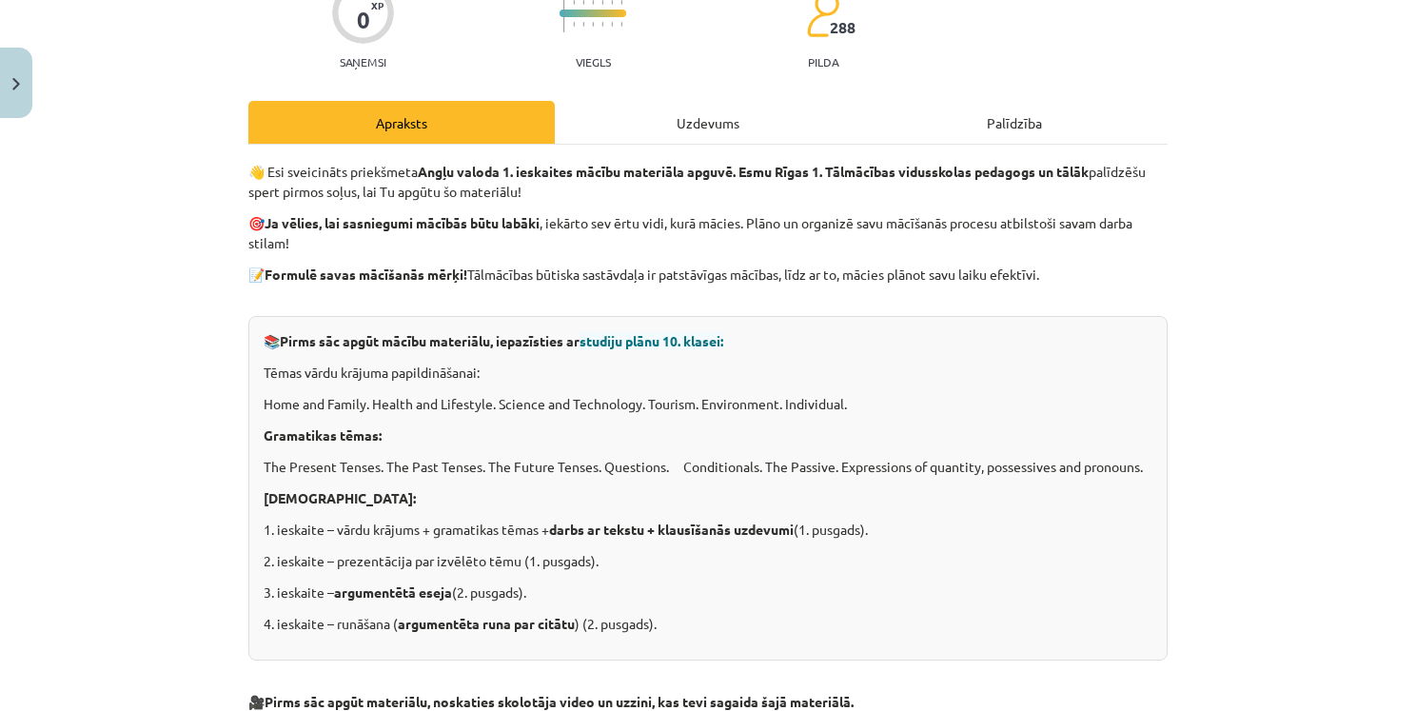  What do you see at coordinates (708, 623) in the screenshot?
I see `p: 4. ieskaite – runāšana ( ) (2. pusgads).` at bounding box center [708, 623].